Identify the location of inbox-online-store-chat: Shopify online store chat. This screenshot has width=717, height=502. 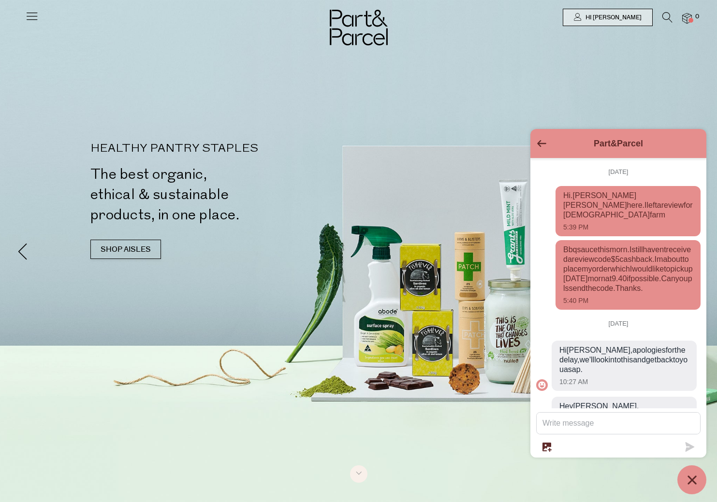
(618, 312).